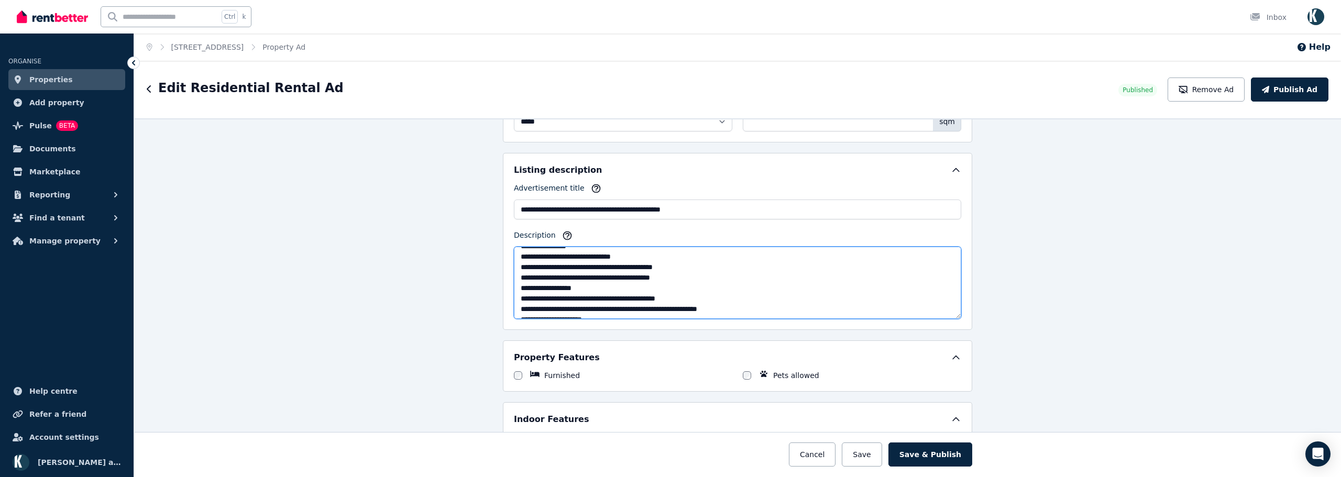 This screenshot has height=477, width=1341. Describe the element at coordinates (558, 170) in the screenshot. I see `h5: Listing description` at that location.